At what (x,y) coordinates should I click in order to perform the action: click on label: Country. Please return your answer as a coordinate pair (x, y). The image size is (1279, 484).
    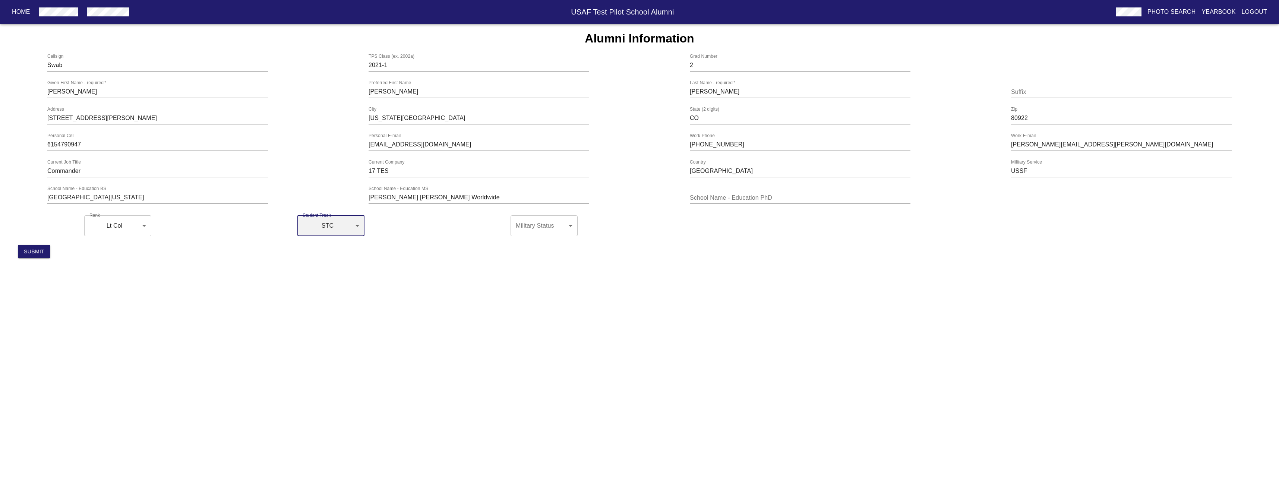
    Looking at the image, I should click on (698, 162).